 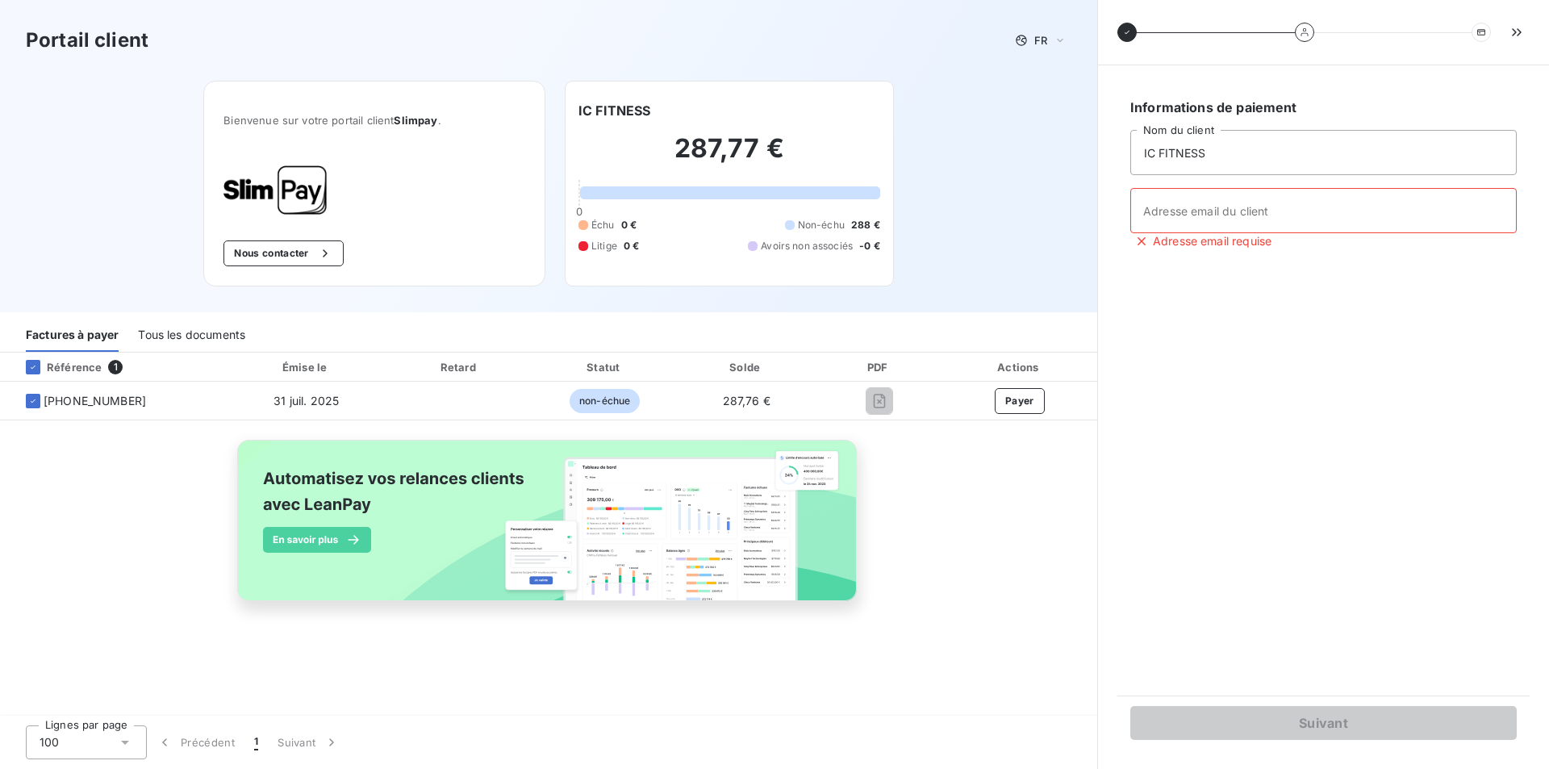 What do you see at coordinates (729, 157) in the screenshot?
I see `h2: 287,77 €` at bounding box center [729, 157].